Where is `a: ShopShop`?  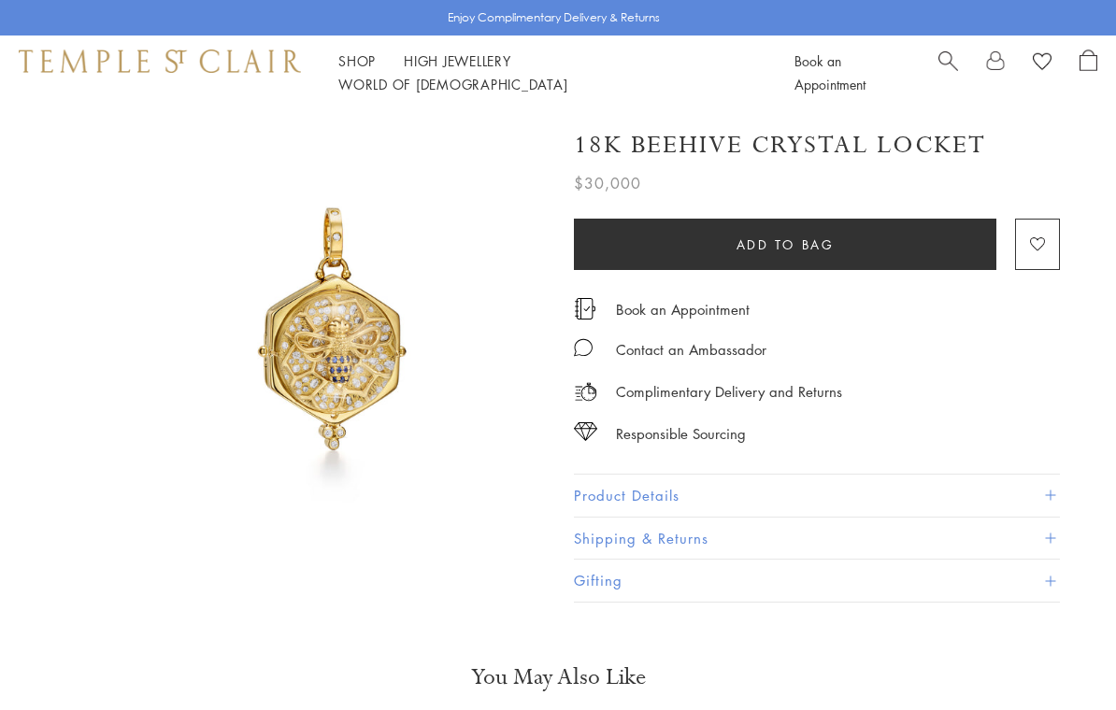 a: ShopShop is located at coordinates (357, 61).